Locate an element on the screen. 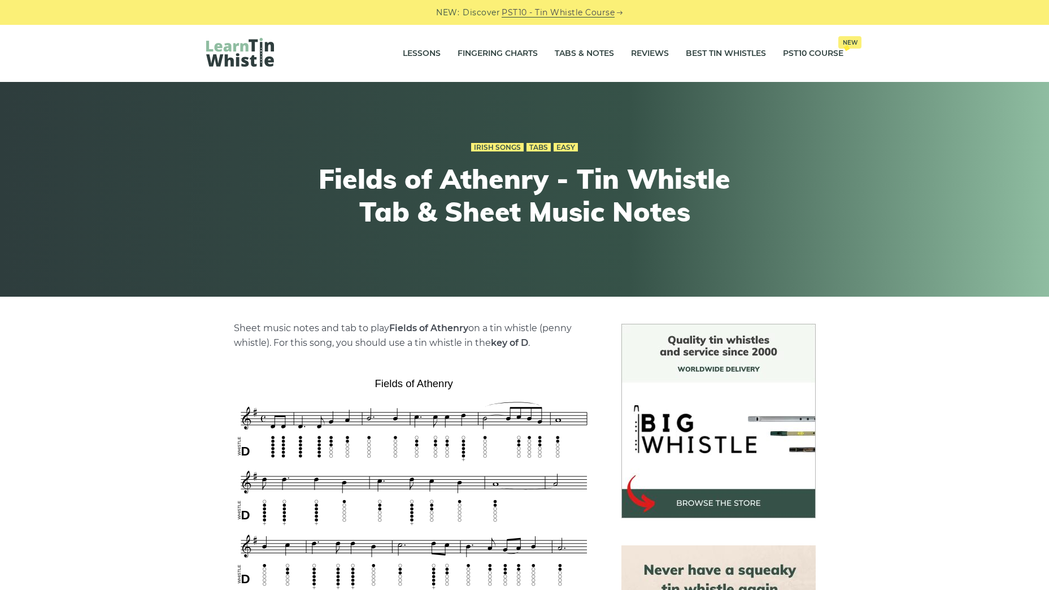 This screenshot has height=590, width=1049. a: Irish Songs is located at coordinates (497, 147).